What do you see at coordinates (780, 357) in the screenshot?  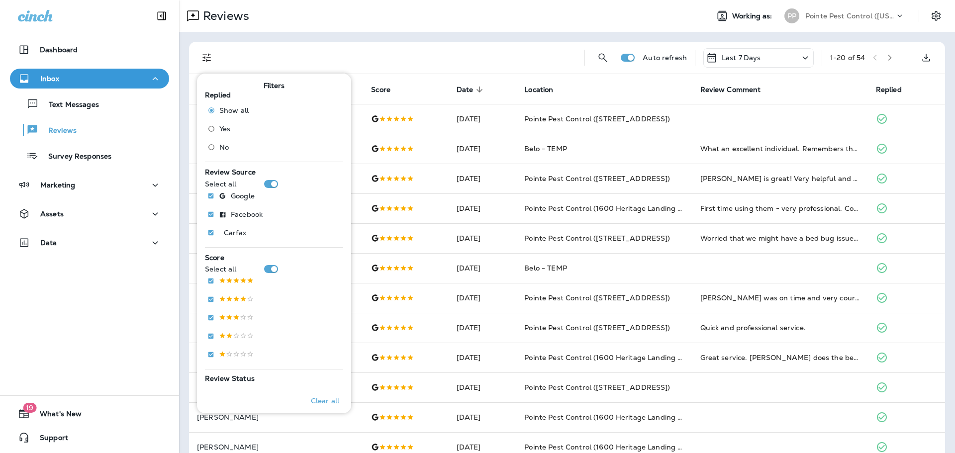 I see `div: Great service. Kelton does the best job every time! Never skimps while he’s spraying. Couldnt be ...` at bounding box center [780, 357].